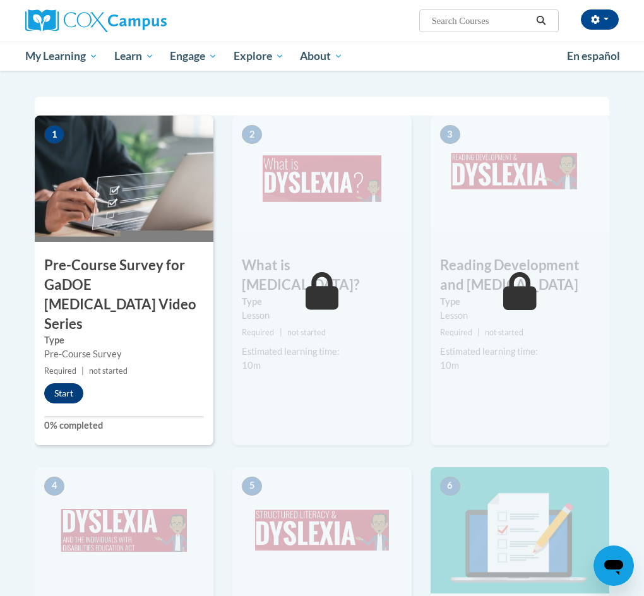 Image resolution: width=644 pixels, height=596 pixels. I want to click on button: Start, so click(64, 393).